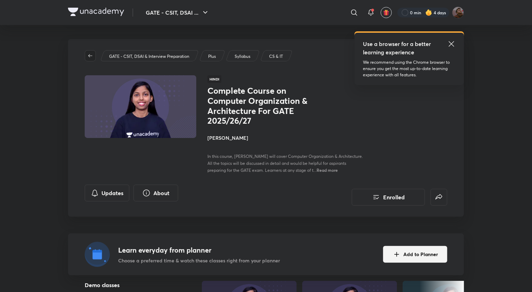 The image size is (532, 292). I want to click on a: CS & IT, so click(276, 57).